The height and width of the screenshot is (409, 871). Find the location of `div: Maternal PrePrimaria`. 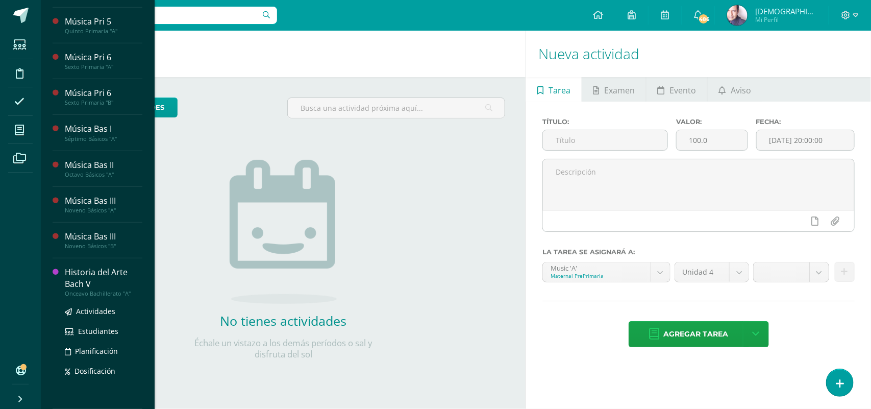

div: Maternal PrePrimaria is located at coordinates (596, 275).